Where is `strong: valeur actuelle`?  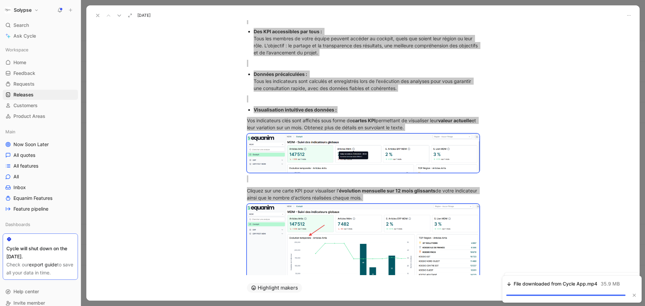
strong: valeur actuelle is located at coordinates (455, 120).